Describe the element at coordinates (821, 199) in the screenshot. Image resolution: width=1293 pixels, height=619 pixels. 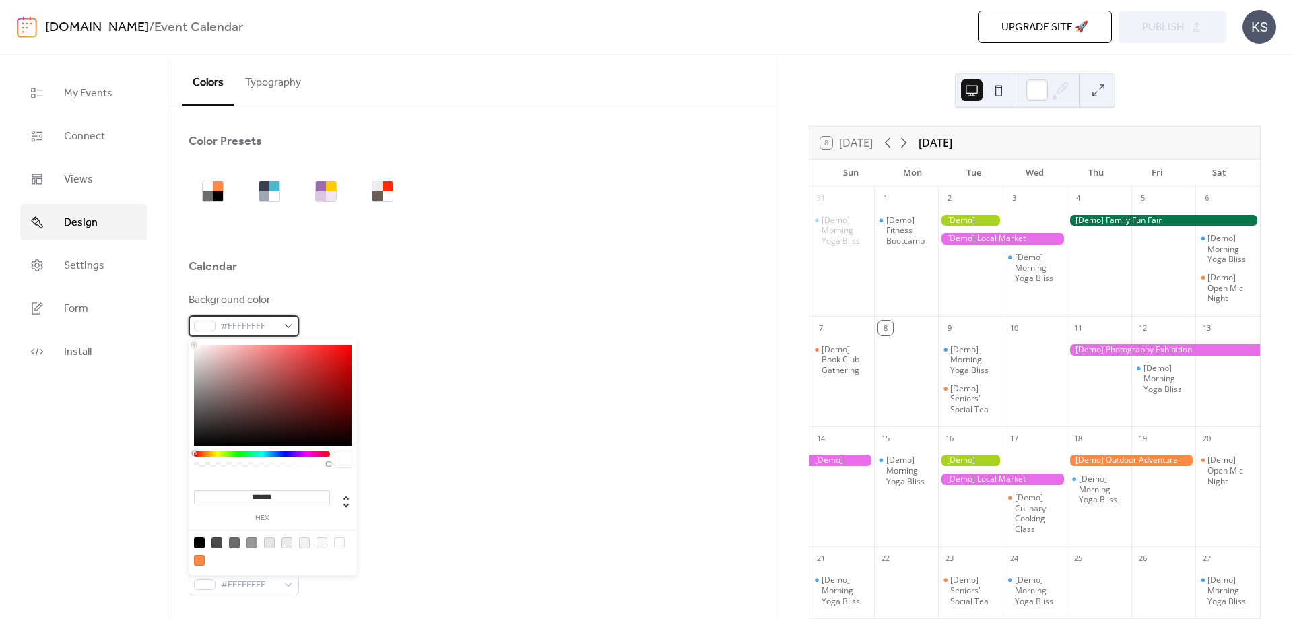
I see `div: 31` at that location.